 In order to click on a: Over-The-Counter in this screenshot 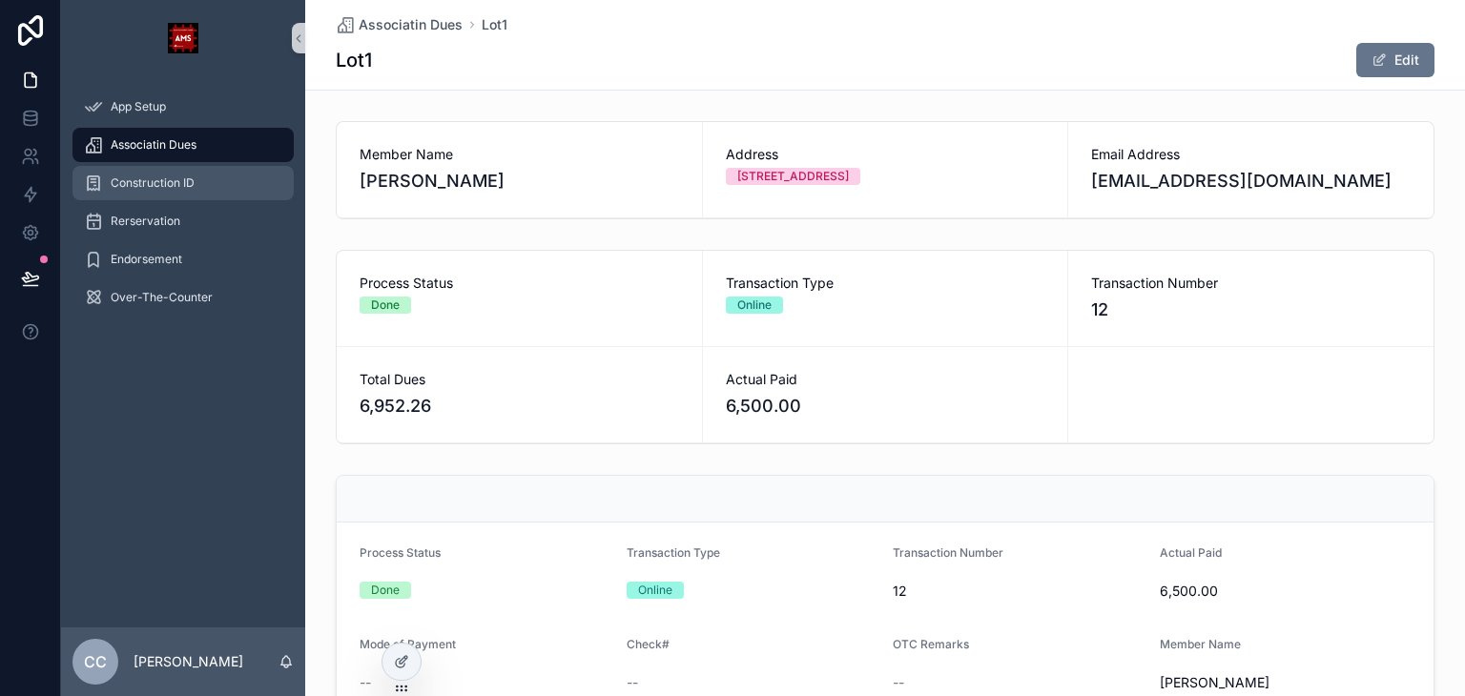, I will do `click(183, 298)`.